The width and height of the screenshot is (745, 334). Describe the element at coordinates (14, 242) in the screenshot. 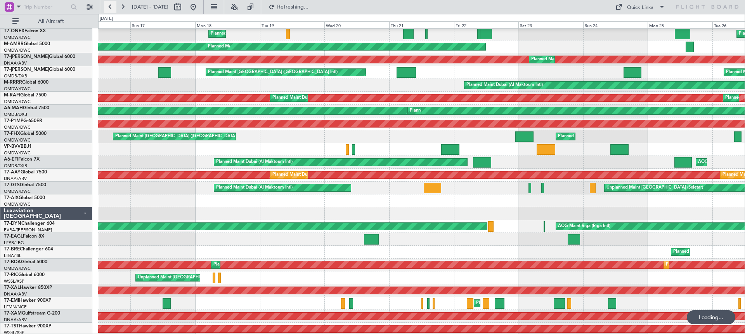

I see `a: LFPB/LBG` at that location.